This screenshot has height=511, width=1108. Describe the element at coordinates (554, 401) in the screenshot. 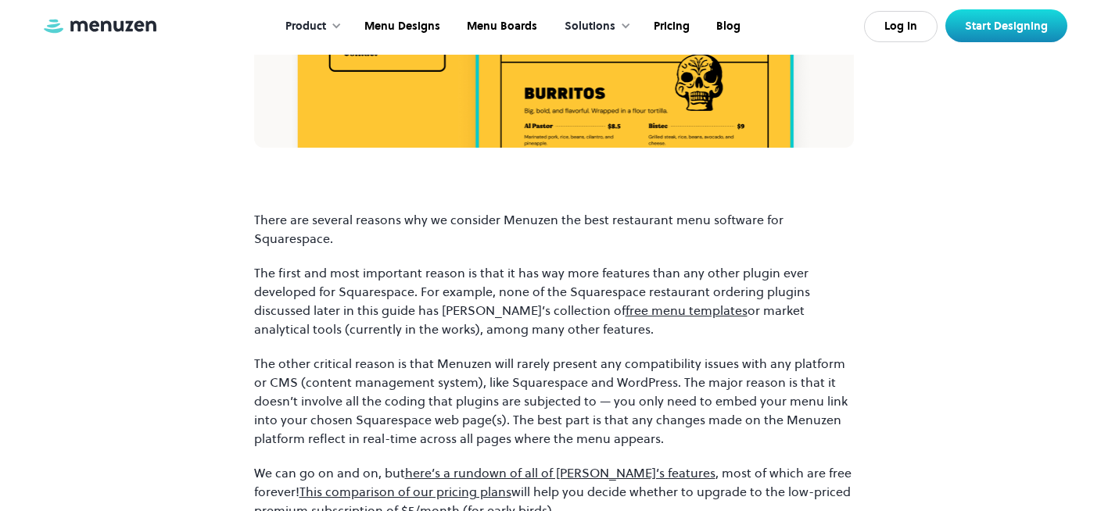

I see `p: The other critical reason is that Menuzen will rarely present any compatibility issues with any p...` at that location.